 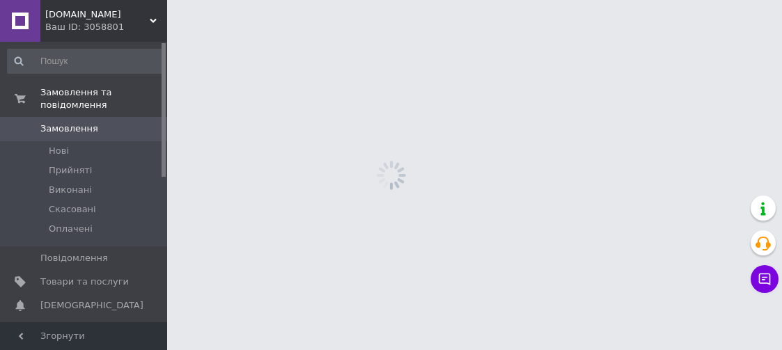 I want to click on span: Замовлення, so click(x=69, y=129).